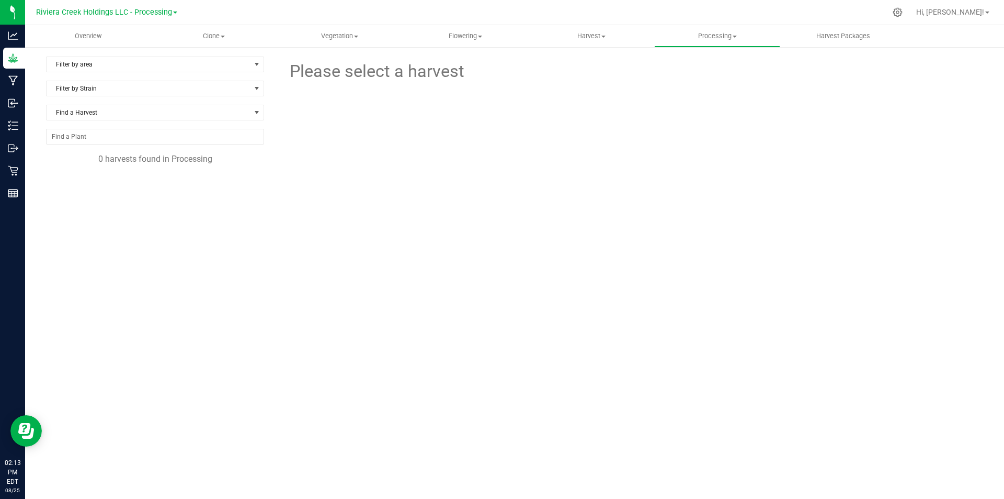 The width and height of the screenshot is (1004, 499). Describe the element at coordinates (214, 36) in the screenshot. I see `span: Clone` at that location.